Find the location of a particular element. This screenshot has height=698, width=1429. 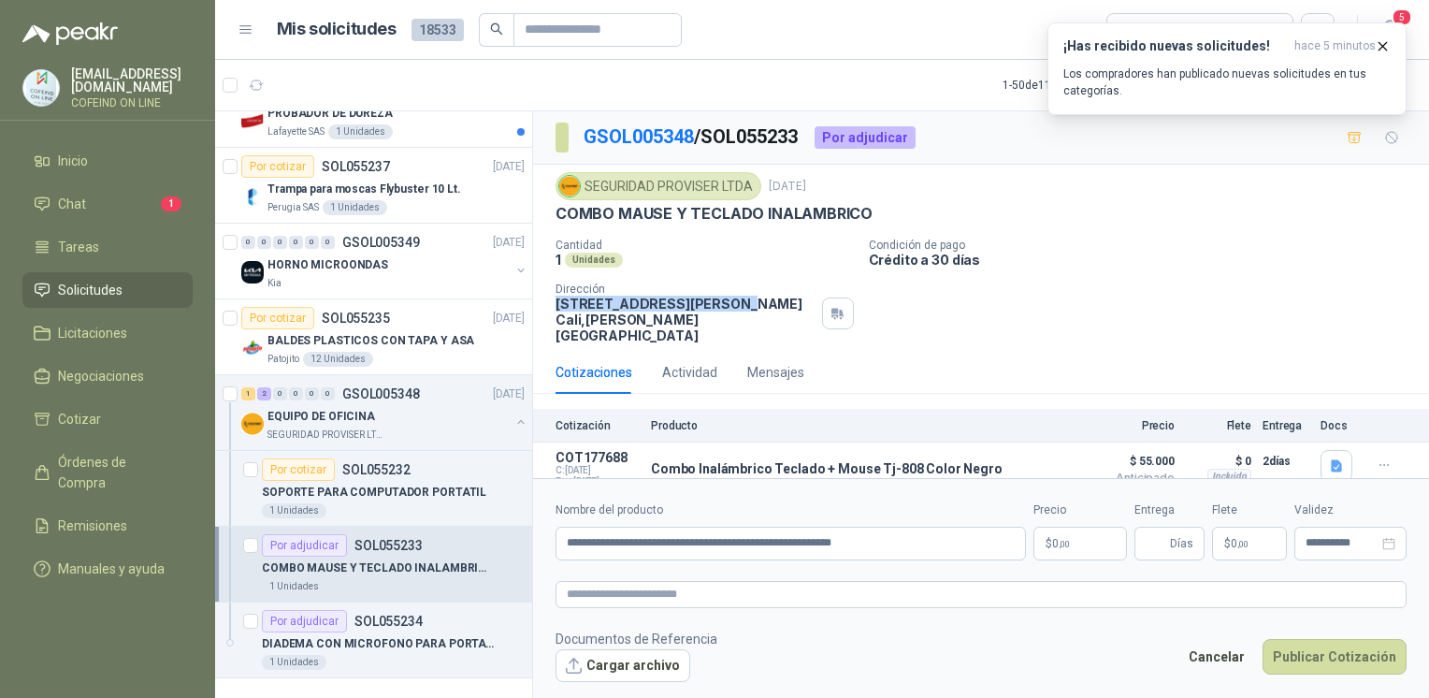

p: Combo Inalámbrico Teclado + Mouse Tj-808 Color Negro is located at coordinates (827, 469).